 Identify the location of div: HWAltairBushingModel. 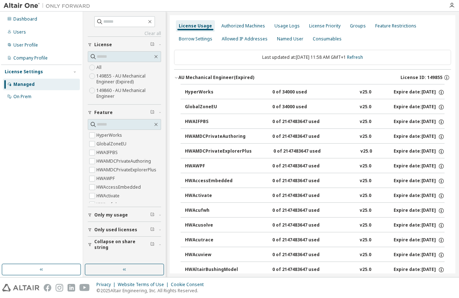
(217, 270).